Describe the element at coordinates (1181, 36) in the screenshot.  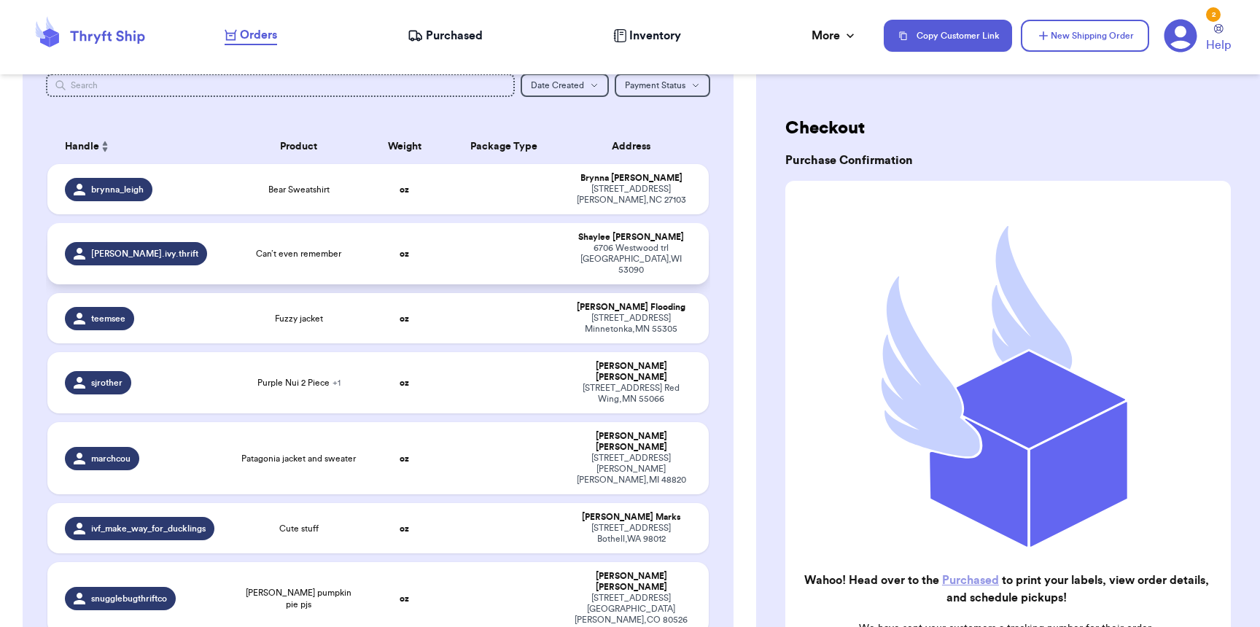
I see `a: 2` at that location.